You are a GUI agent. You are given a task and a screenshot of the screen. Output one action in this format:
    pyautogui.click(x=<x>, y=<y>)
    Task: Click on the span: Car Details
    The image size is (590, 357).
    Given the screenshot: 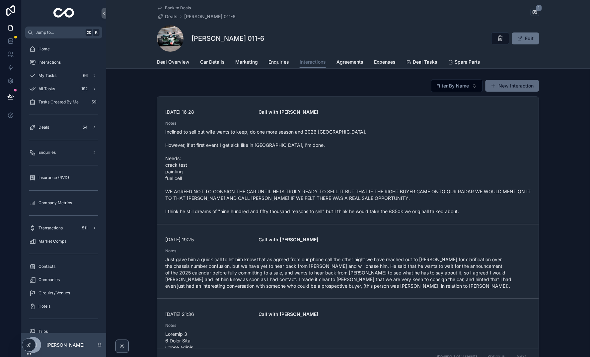 What is the action you would take?
    pyautogui.click(x=212, y=62)
    